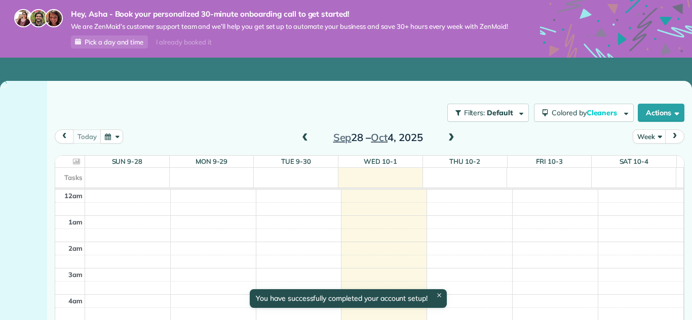  Describe the element at coordinates (549, 161) in the screenshot. I see `a: Fri 10-3` at that location.